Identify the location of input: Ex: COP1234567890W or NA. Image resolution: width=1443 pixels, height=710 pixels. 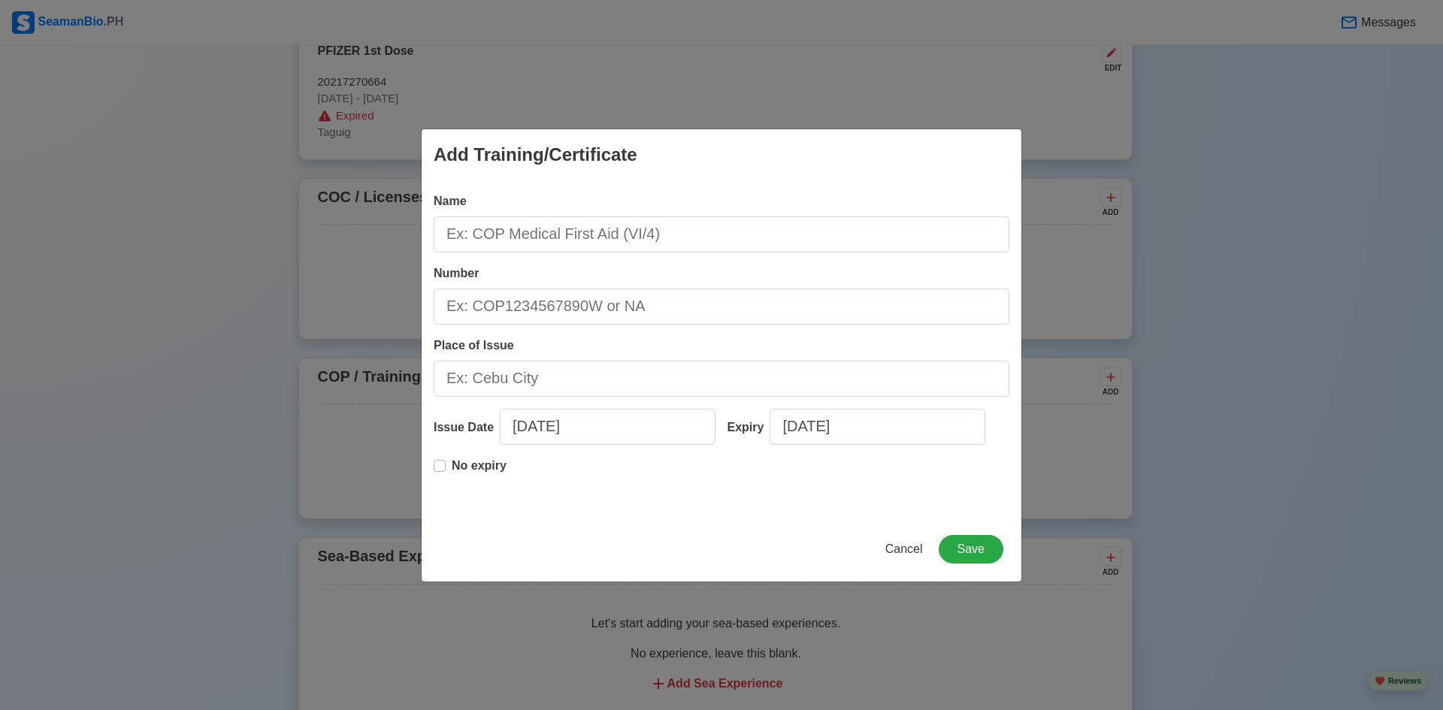
(721, 307).